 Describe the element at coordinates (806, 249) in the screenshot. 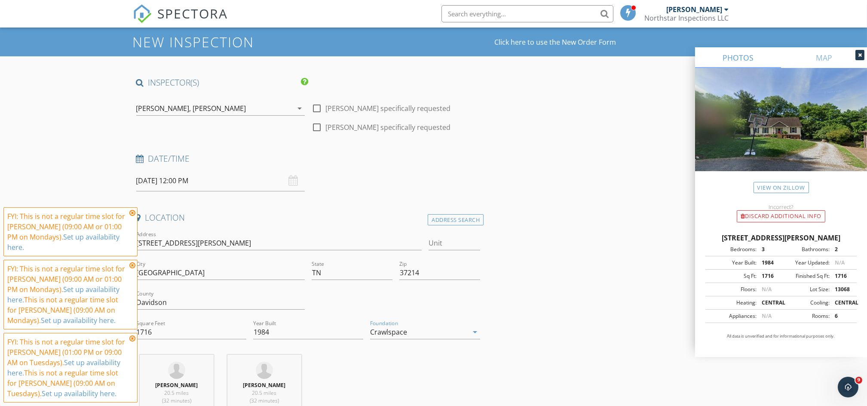

I see `div: Bathrooms:` at that location.